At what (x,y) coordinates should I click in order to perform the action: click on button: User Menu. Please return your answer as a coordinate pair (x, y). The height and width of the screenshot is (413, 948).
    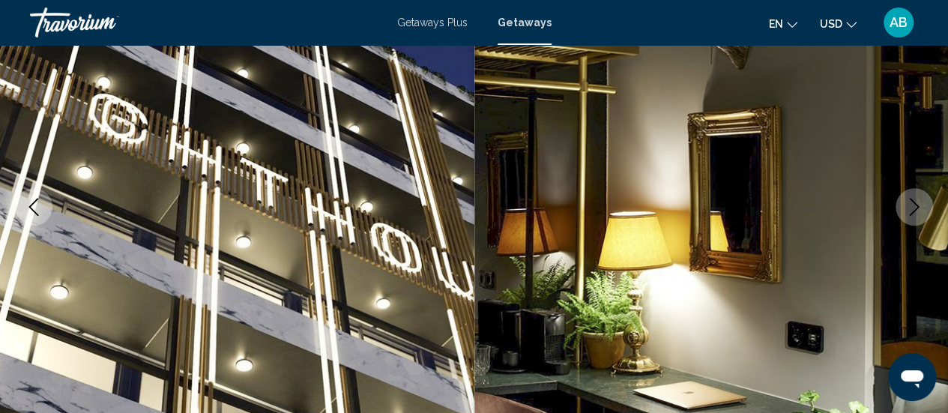
    Looking at the image, I should click on (898, 22).